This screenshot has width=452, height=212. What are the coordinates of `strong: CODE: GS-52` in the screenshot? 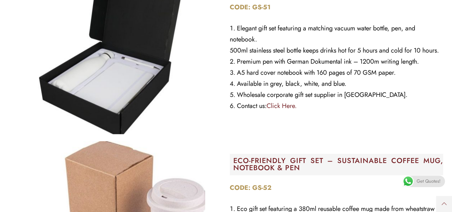 It's located at (250, 187).